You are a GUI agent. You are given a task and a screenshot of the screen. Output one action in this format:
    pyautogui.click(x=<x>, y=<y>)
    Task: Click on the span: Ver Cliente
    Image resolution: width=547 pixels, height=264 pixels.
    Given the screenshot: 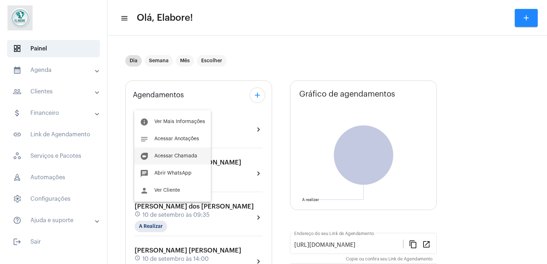 What is the action you would take?
    pyautogui.click(x=167, y=191)
    